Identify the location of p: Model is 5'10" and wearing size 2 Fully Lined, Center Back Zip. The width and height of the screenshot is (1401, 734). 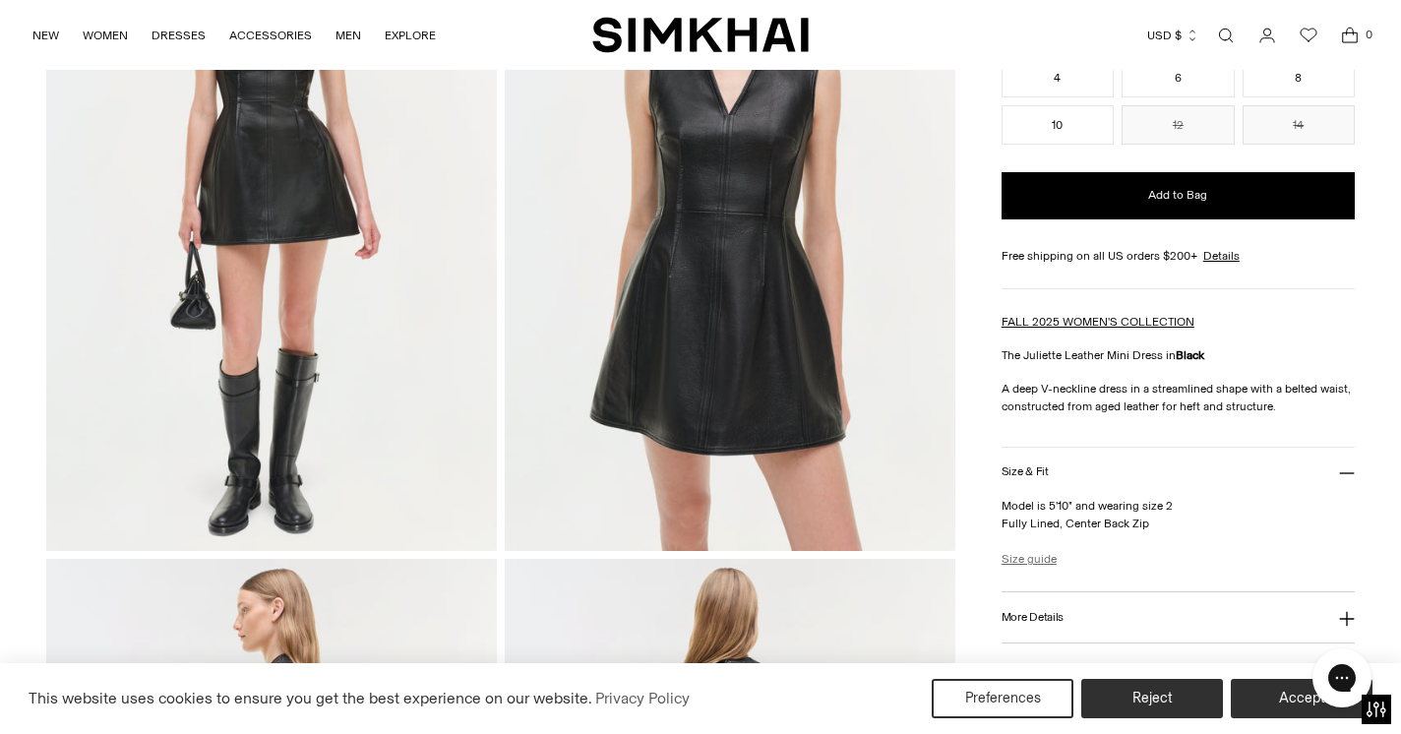
(1178, 515).